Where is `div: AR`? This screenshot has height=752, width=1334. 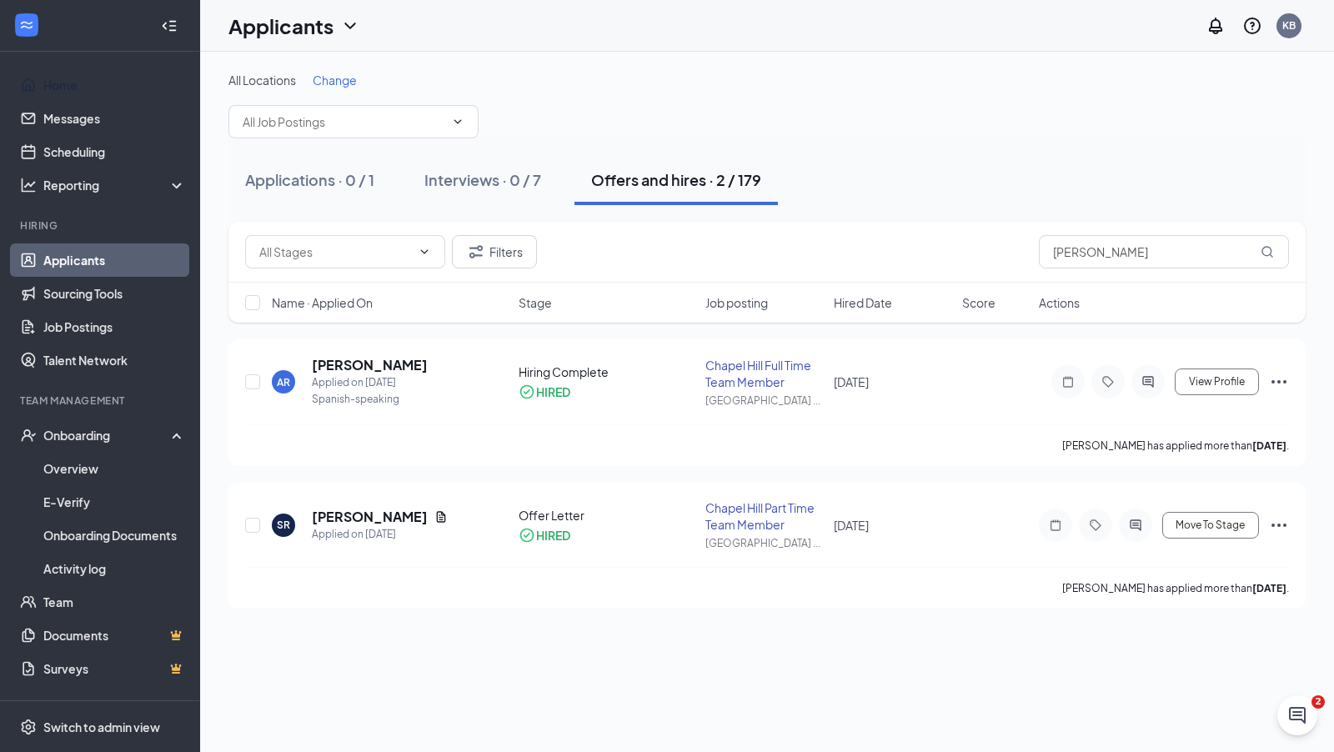
div: AR is located at coordinates (284, 382).